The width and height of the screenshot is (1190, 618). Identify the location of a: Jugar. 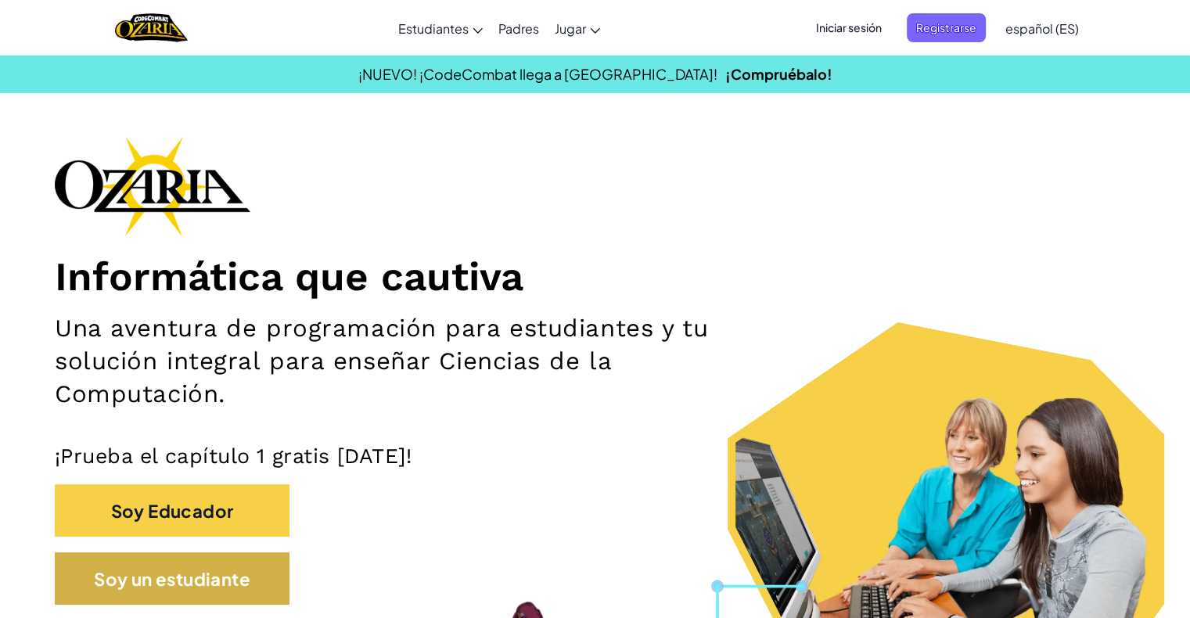
(577, 28).